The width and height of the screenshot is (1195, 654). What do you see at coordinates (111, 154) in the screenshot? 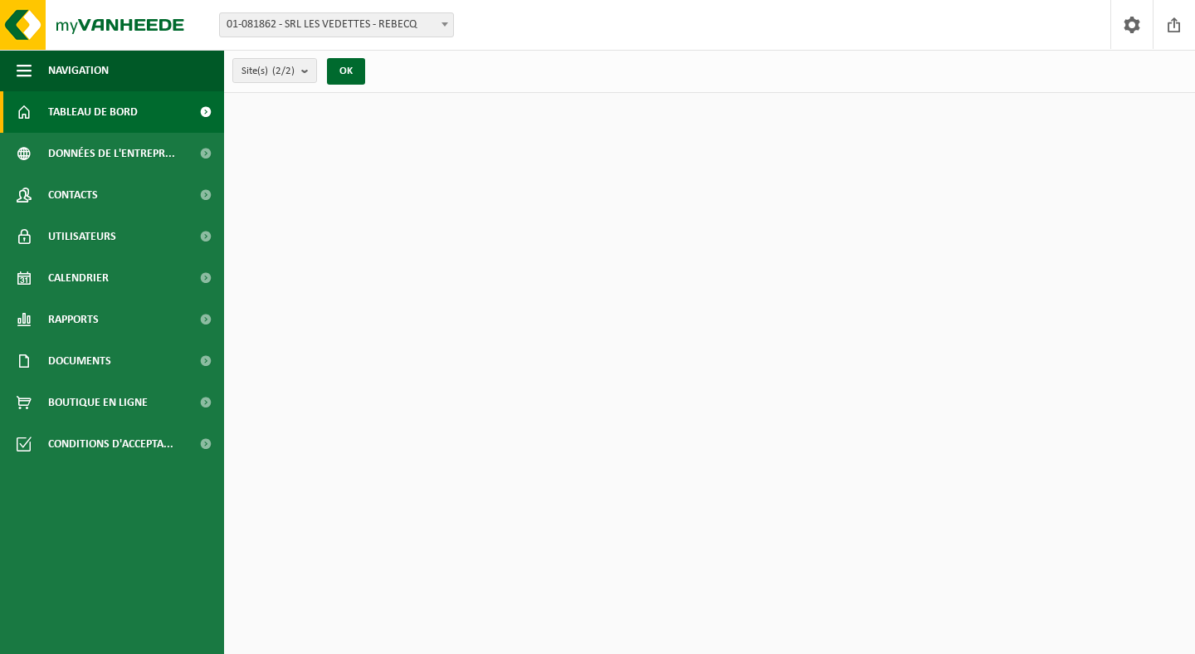
I see `span: Données de l'entrepr...` at bounding box center [111, 154].